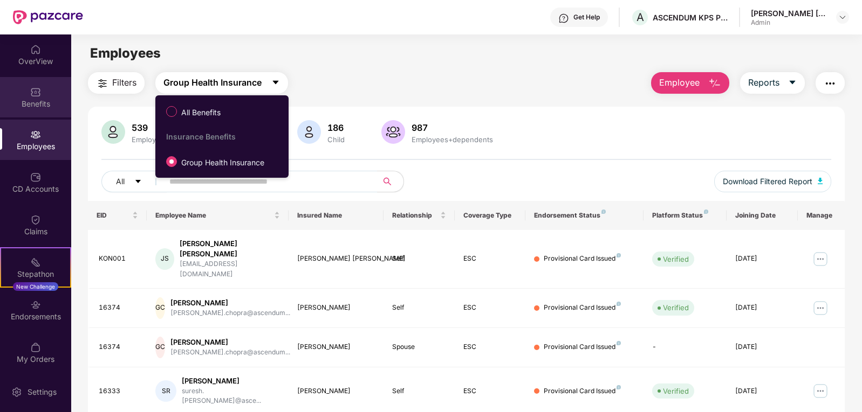 The image size is (862, 412). What do you see at coordinates (118, 216) in the screenshot?
I see `th: EID` at bounding box center [118, 216].